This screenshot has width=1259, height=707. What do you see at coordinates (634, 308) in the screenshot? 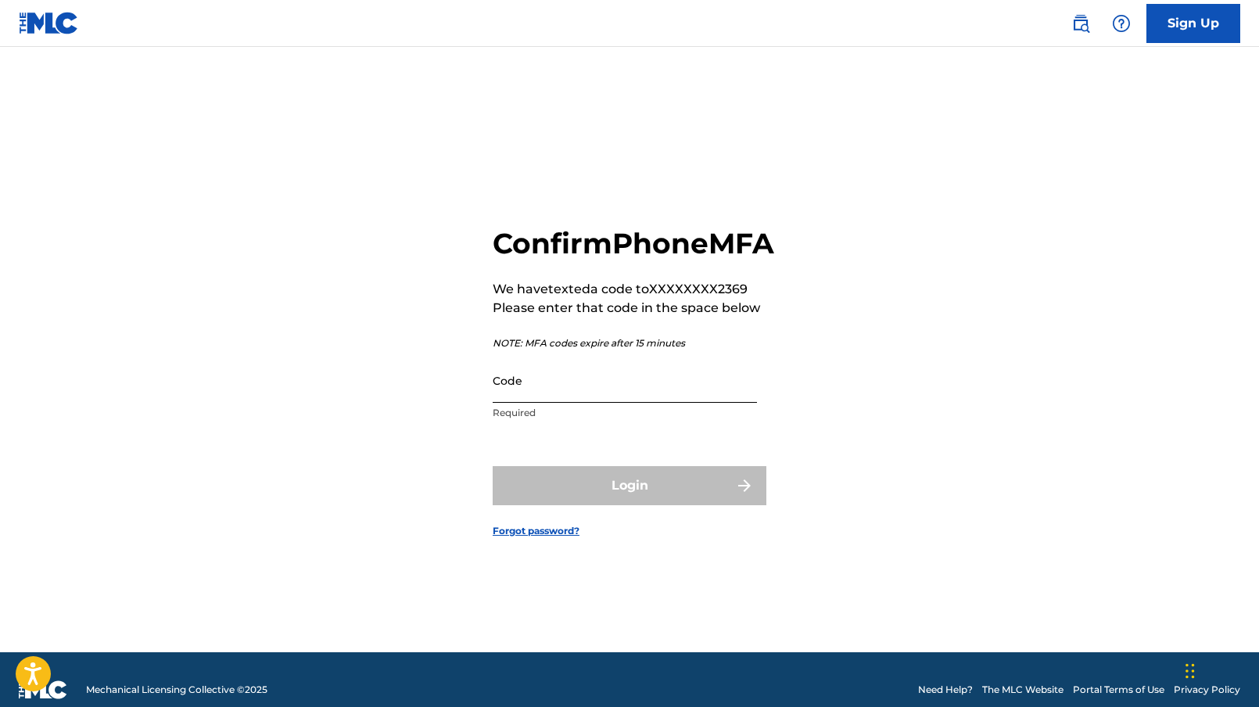
I see `p: Please enter that code in the space below` at bounding box center [634, 308].